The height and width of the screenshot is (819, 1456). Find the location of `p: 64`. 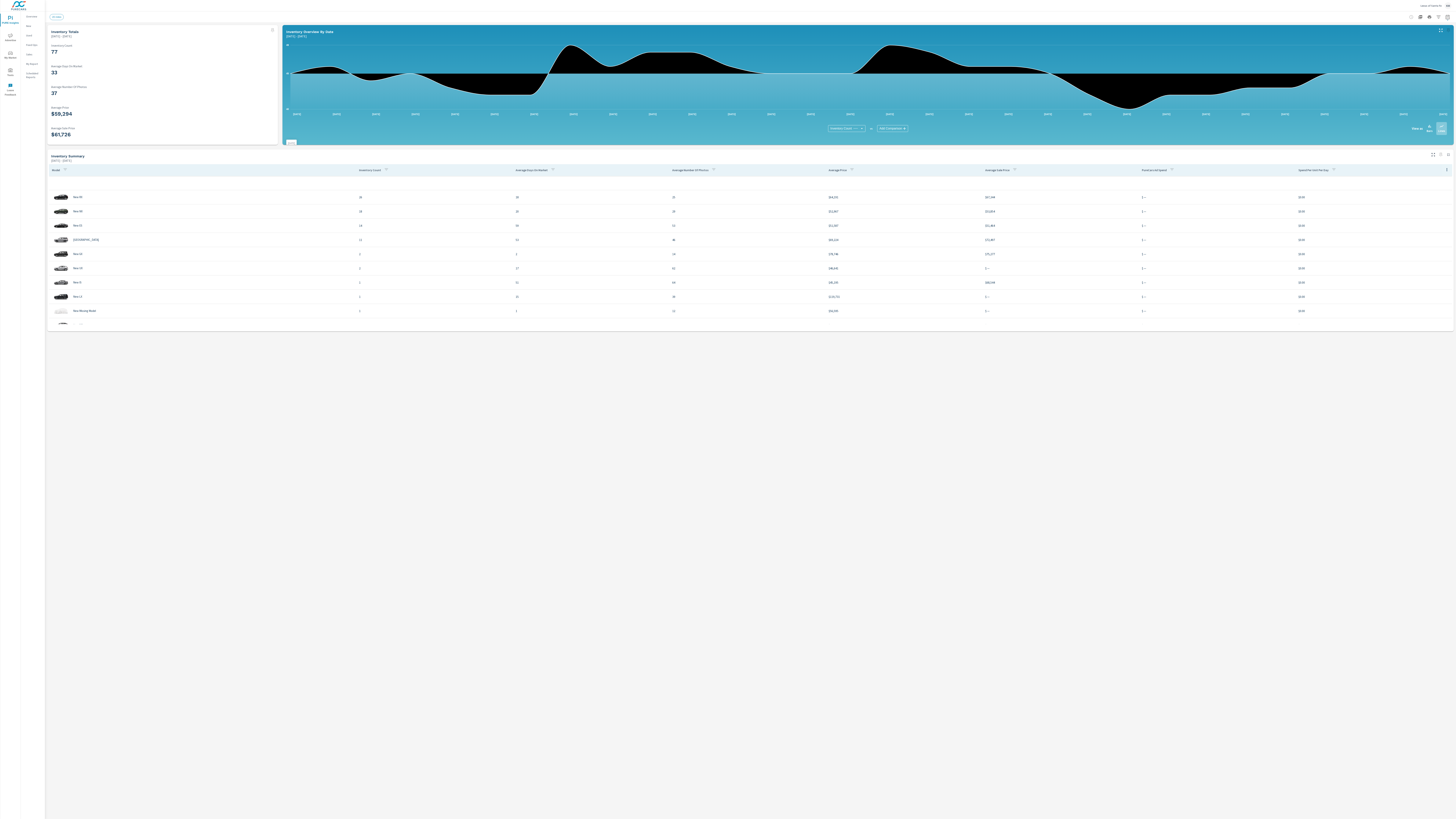

p: 64 is located at coordinates (748, 325).